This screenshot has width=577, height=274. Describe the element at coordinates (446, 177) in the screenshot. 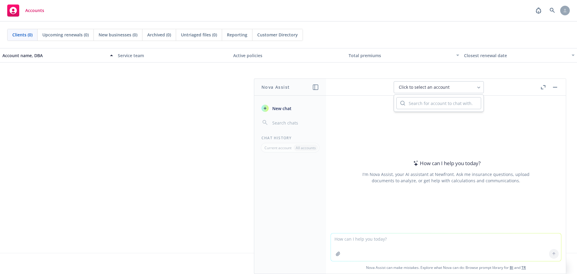

I see `div: I'm Nova Assist, your AI assistant at Newfront. Ask me insurance questions, upload documents to a...` at that location.